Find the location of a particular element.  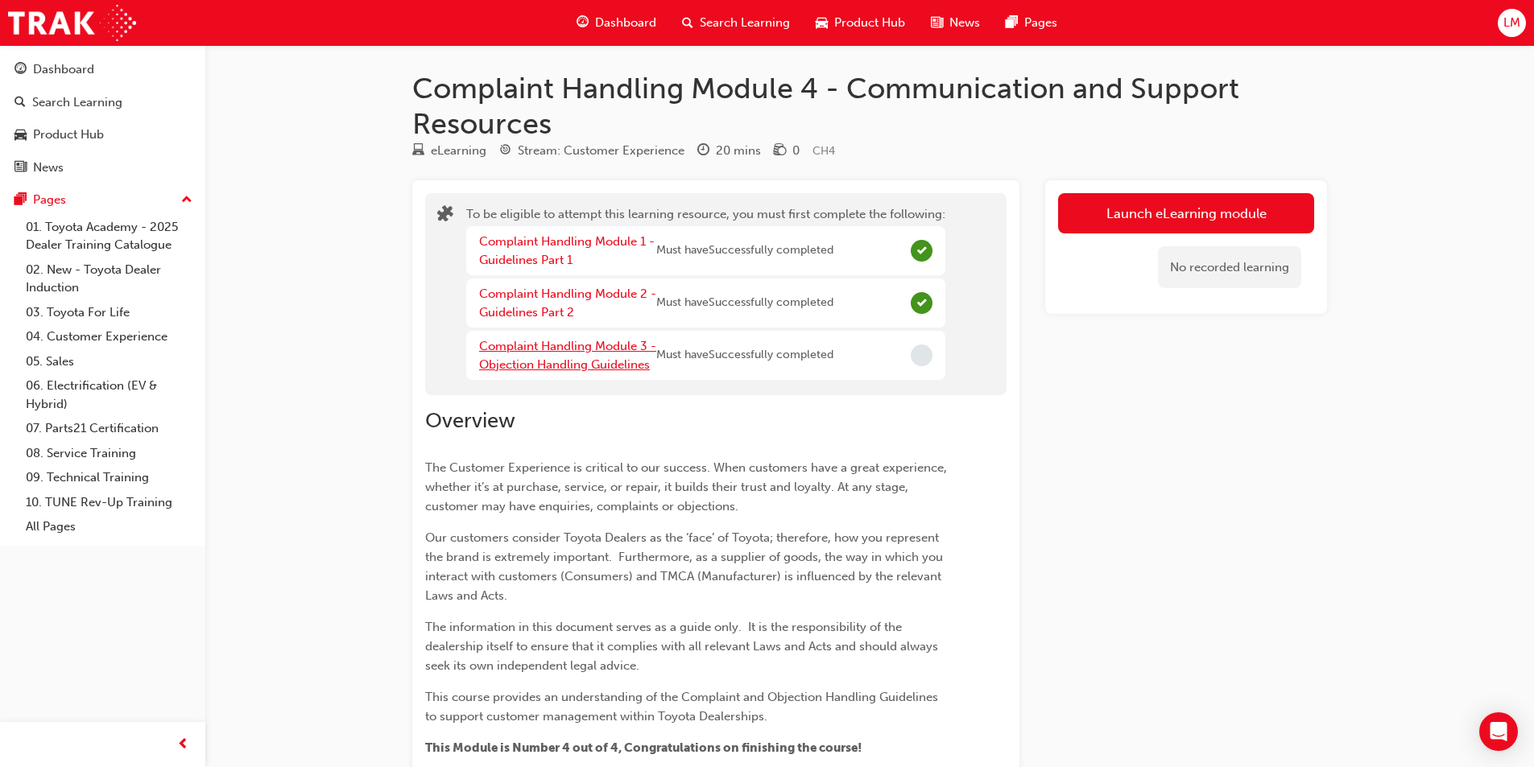

h1: Complaint Handling Module 4 - Communication and Support Resources is located at coordinates (869, 105).